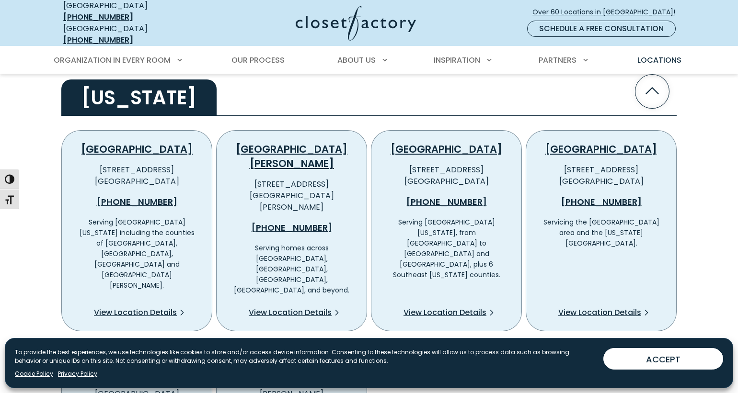  I want to click on span: Locations, so click(659, 60).